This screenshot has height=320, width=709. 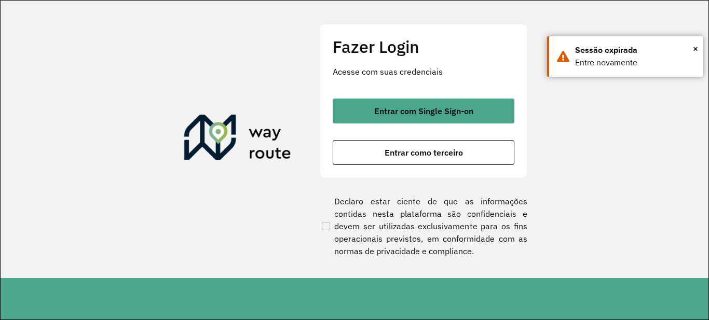 I want to click on label: Declaro estar ciente de que as informações contidas nesta plataforma são confidenciais e devem se..., so click(x=423, y=226).